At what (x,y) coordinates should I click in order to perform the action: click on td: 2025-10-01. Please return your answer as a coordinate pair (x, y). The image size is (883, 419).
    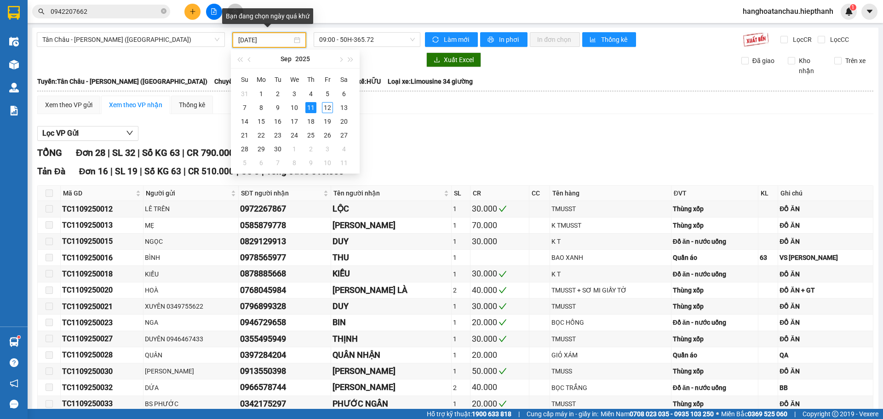
    Looking at the image, I should click on (294, 149).